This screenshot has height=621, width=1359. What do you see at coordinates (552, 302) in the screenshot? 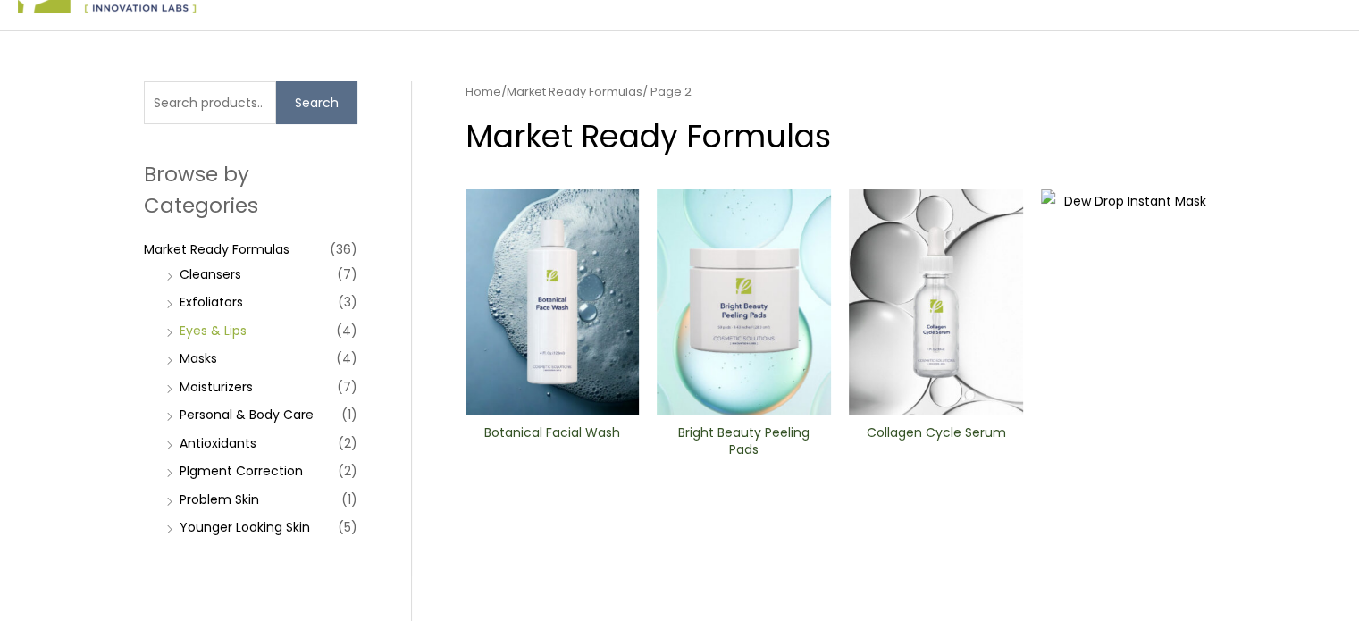
I see `img: Botanical Facial Wash` at bounding box center [552, 302].